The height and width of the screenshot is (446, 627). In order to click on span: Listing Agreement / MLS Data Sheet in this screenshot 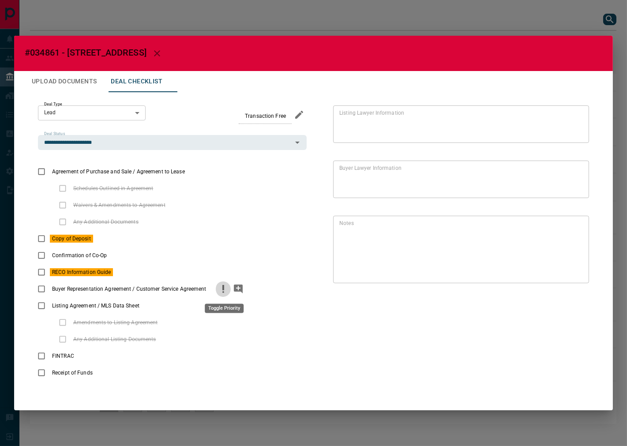, I will do `click(96, 306)`.